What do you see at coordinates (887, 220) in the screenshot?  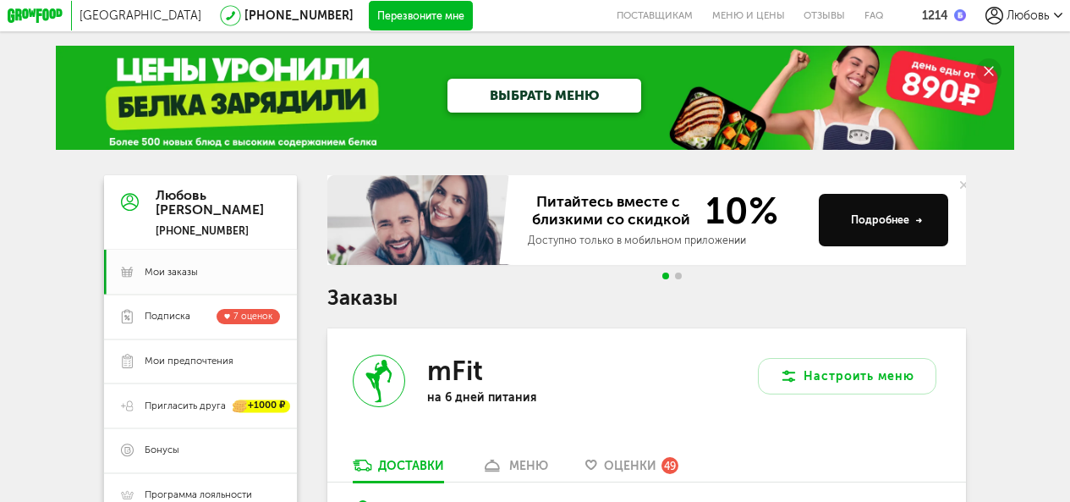 I see `div: Подробнее` at bounding box center [887, 220].